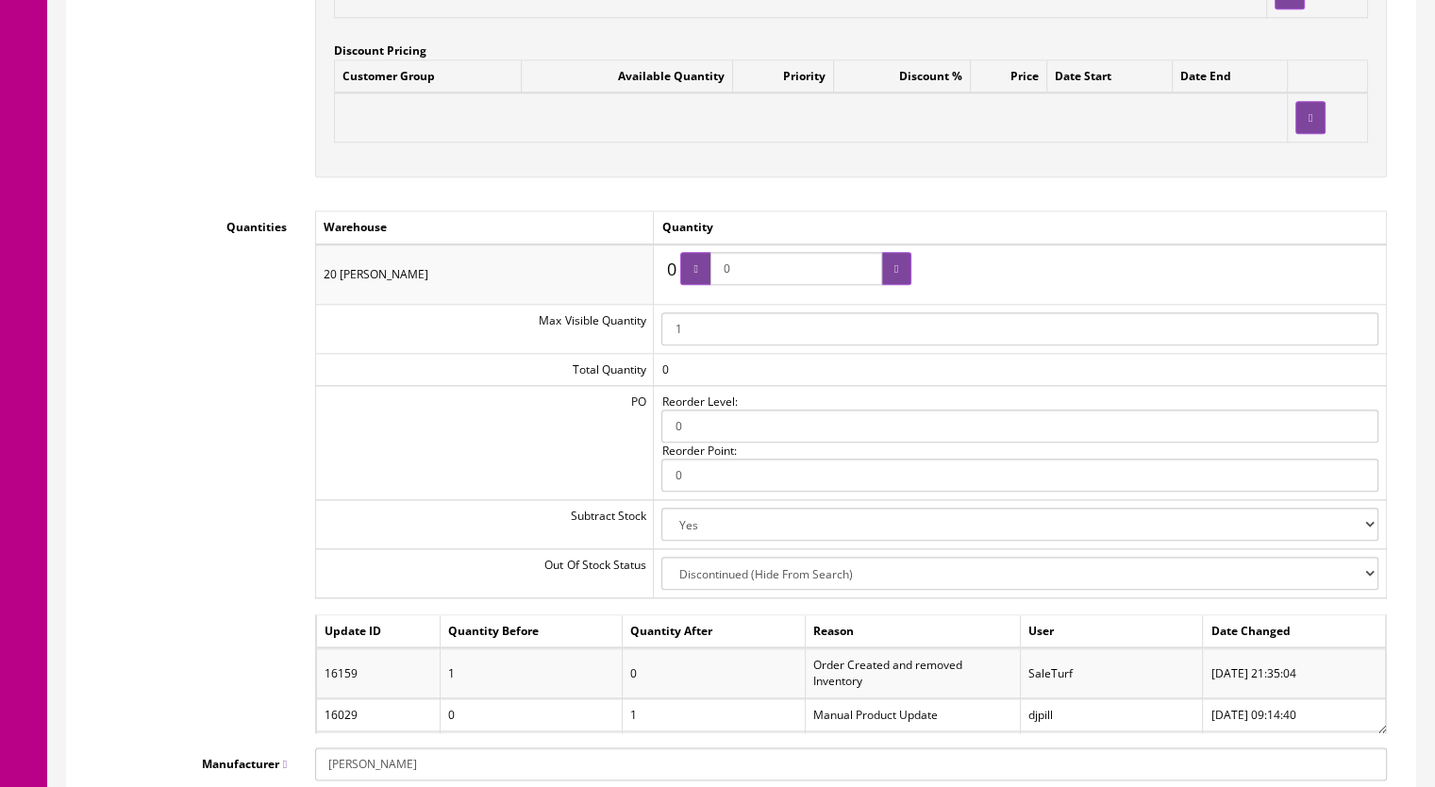  I want to click on td: Price, so click(1008, 76).